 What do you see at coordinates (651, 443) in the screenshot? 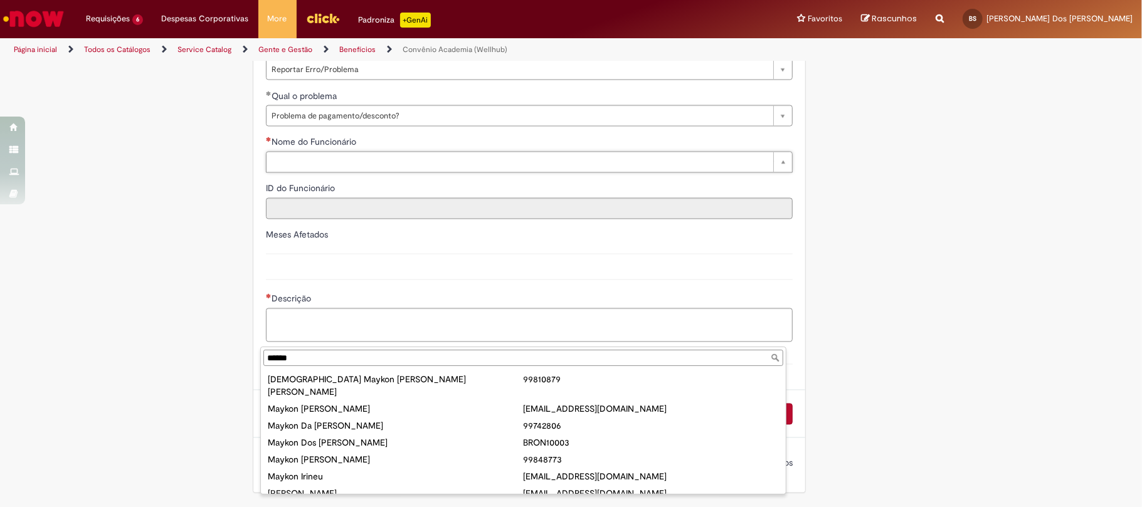
I see `div: BRON10003` at bounding box center [651, 443].